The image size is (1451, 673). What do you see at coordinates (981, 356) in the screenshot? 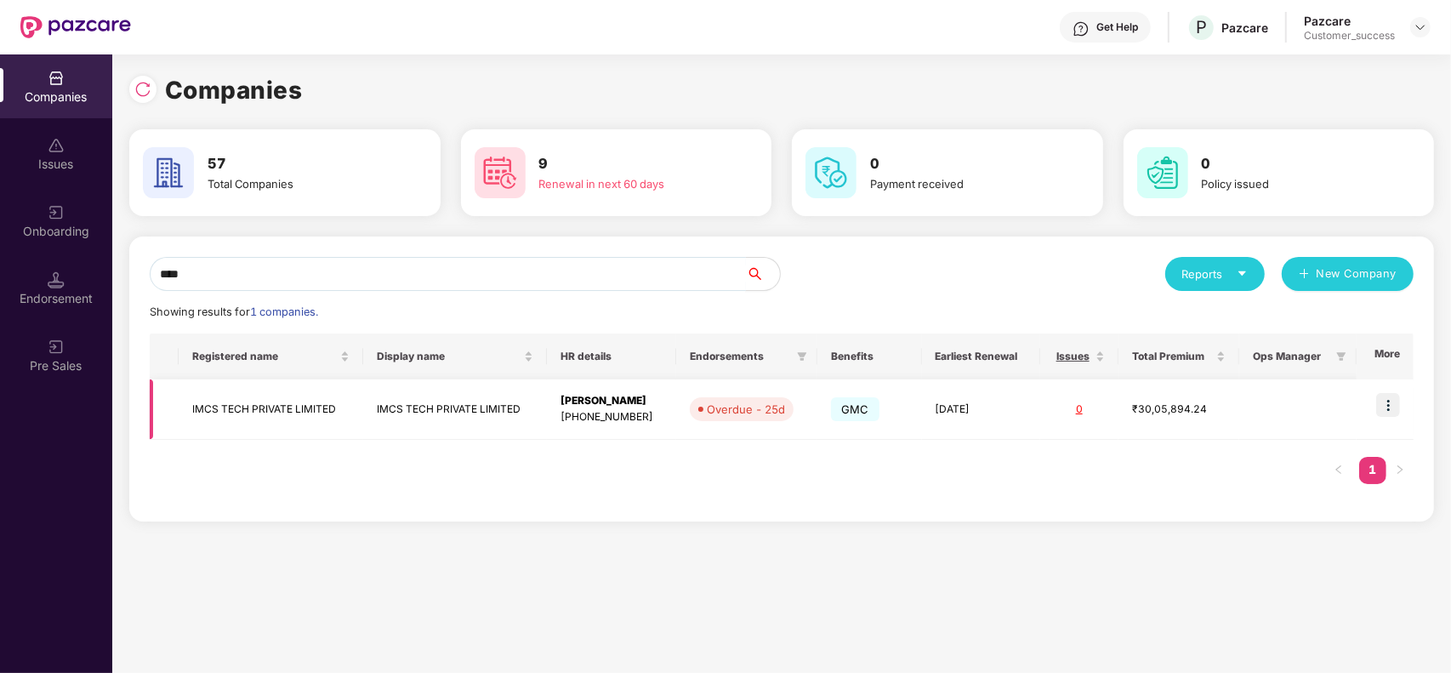
I see `th: Earliest Renewal` at bounding box center [981, 356].